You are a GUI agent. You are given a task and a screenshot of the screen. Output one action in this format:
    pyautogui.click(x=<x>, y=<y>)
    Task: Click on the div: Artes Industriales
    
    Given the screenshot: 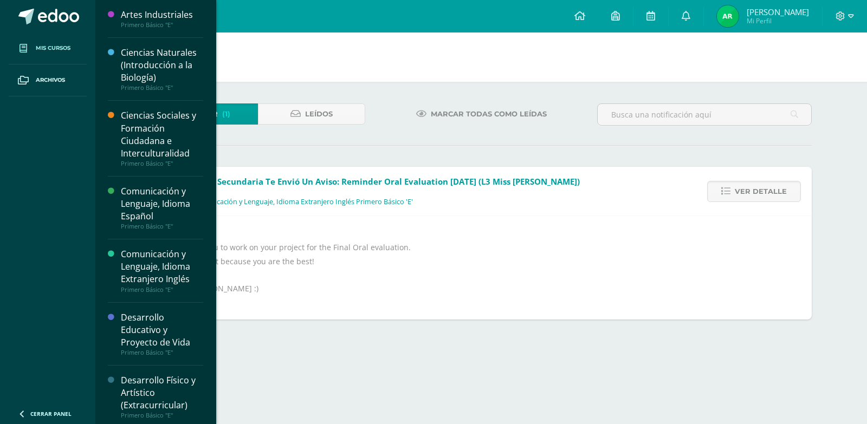 What is the action you would take?
    pyautogui.click(x=162, y=15)
    